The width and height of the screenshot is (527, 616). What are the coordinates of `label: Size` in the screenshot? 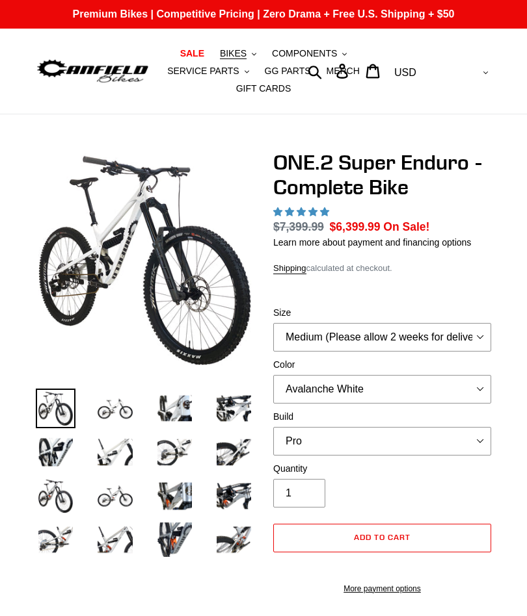 It's located at (382, 313).